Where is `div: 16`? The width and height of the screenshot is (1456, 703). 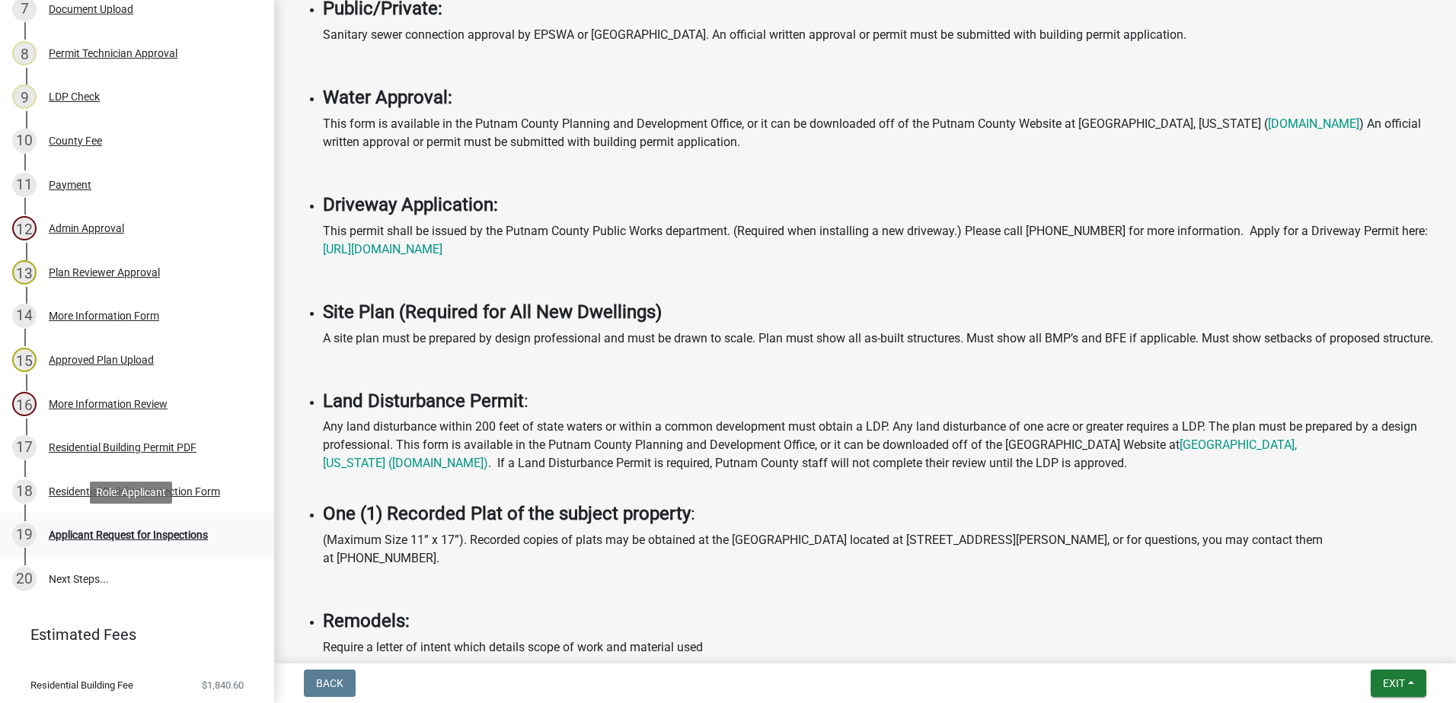 div: 16 is located at coordinates (24, 404).